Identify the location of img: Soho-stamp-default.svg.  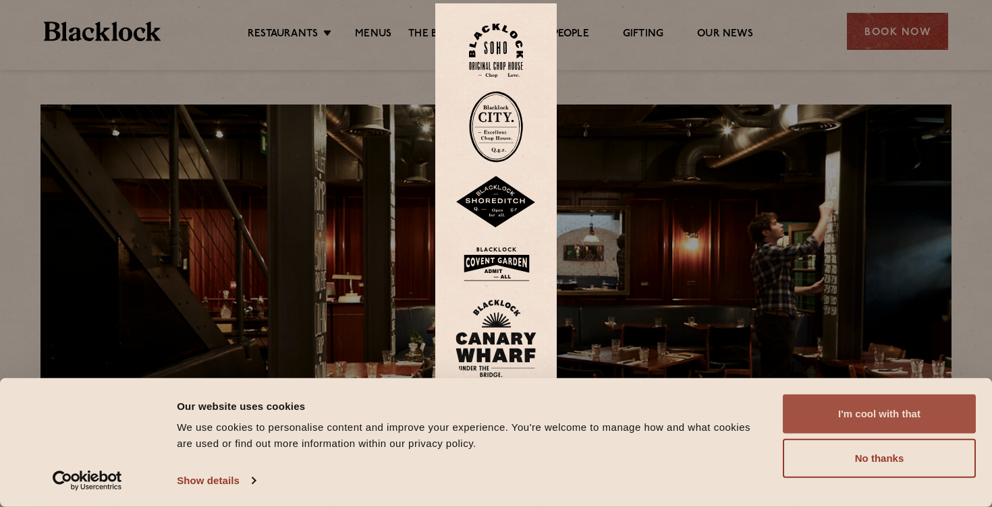
(496, 51).